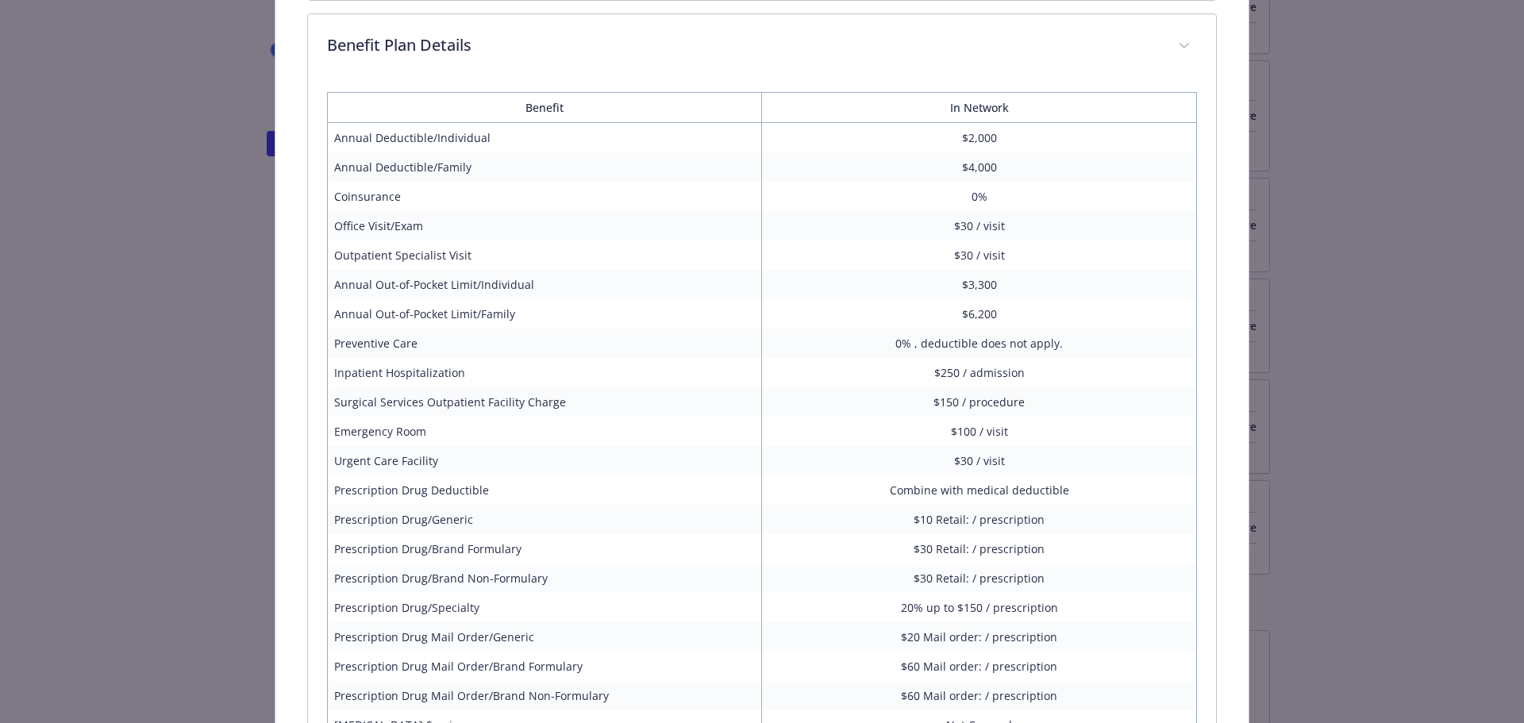  What do you see at coordinates (545, 343) in the screenshot?
I see `td: Preventive Care` at bounding box center [545, 343].